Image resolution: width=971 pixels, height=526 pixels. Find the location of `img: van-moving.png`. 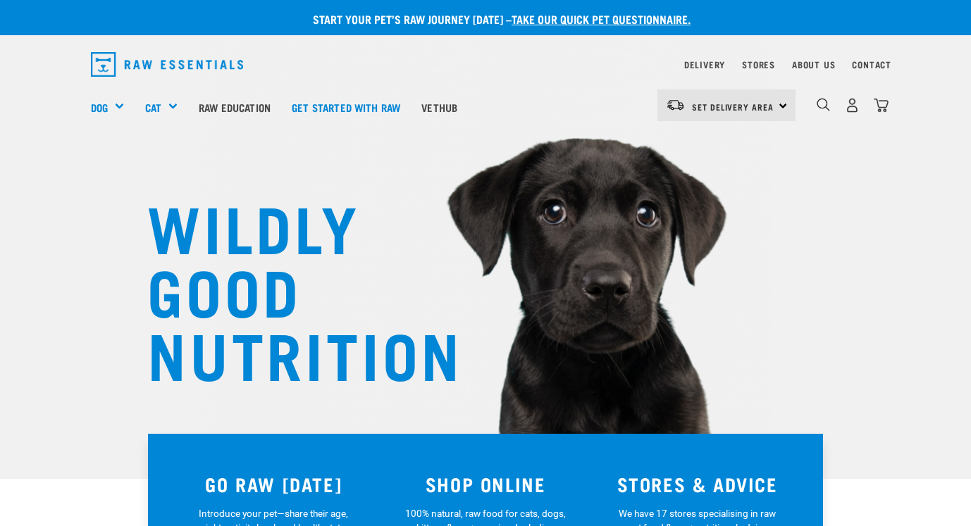

img: van-moving.png is located at coordinates (675, 105).